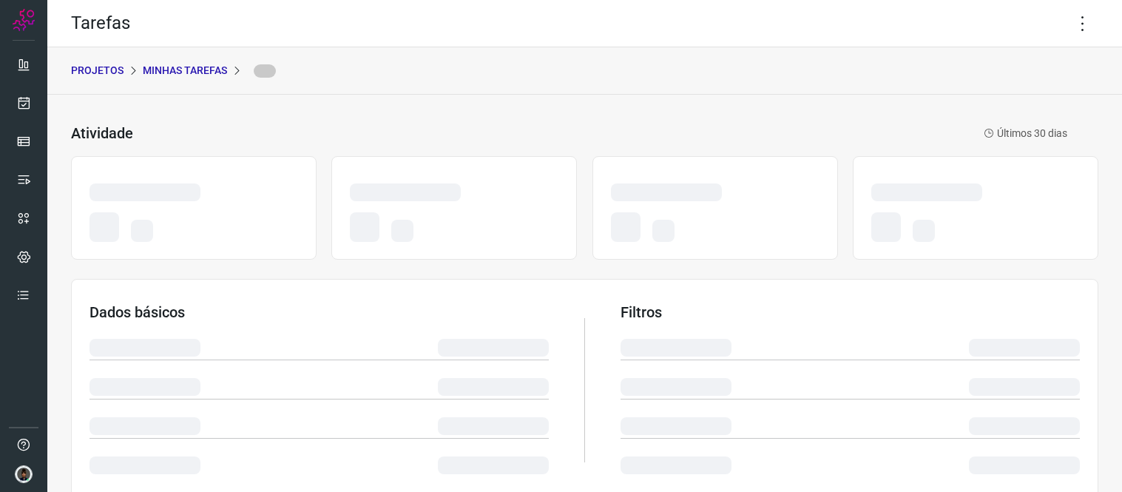 This screenshot has height=492, width=1122. Describe the element at coordinates (1025, 133) in the screenshot. I see `p: Últimos 30 dias` at that location.